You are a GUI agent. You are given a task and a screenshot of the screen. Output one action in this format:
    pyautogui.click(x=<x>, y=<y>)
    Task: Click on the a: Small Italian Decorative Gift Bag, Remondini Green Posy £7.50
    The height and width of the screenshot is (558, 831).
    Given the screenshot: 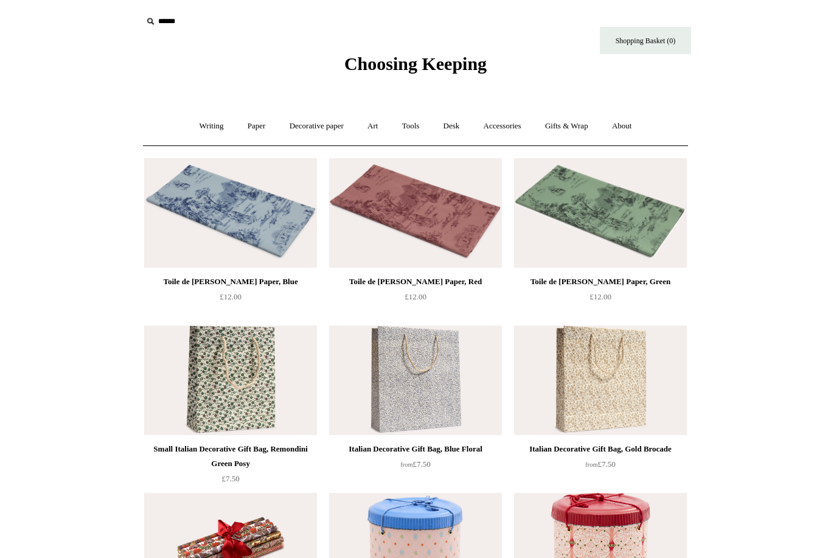 What is the action you would take?
    pyautogui.click(x=231, y=467)
    